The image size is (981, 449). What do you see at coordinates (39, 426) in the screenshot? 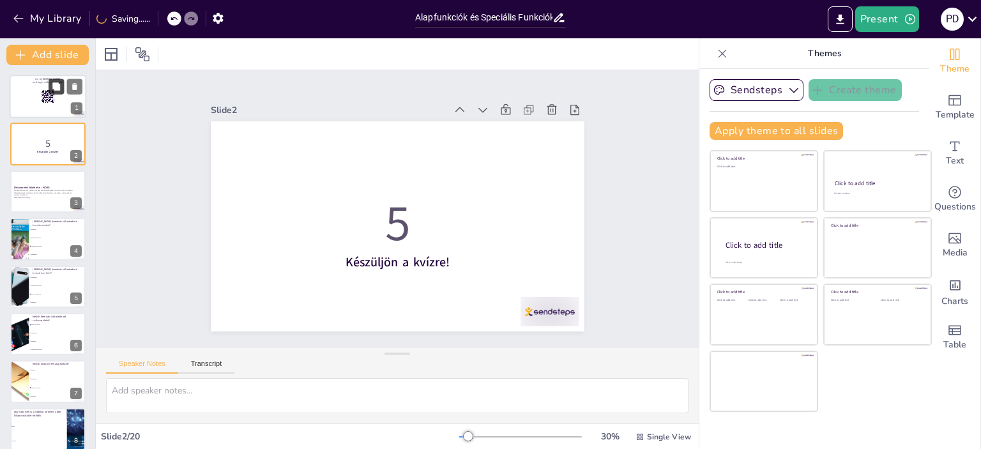
I see `span: Igaz` at bounding box center [39, 426].